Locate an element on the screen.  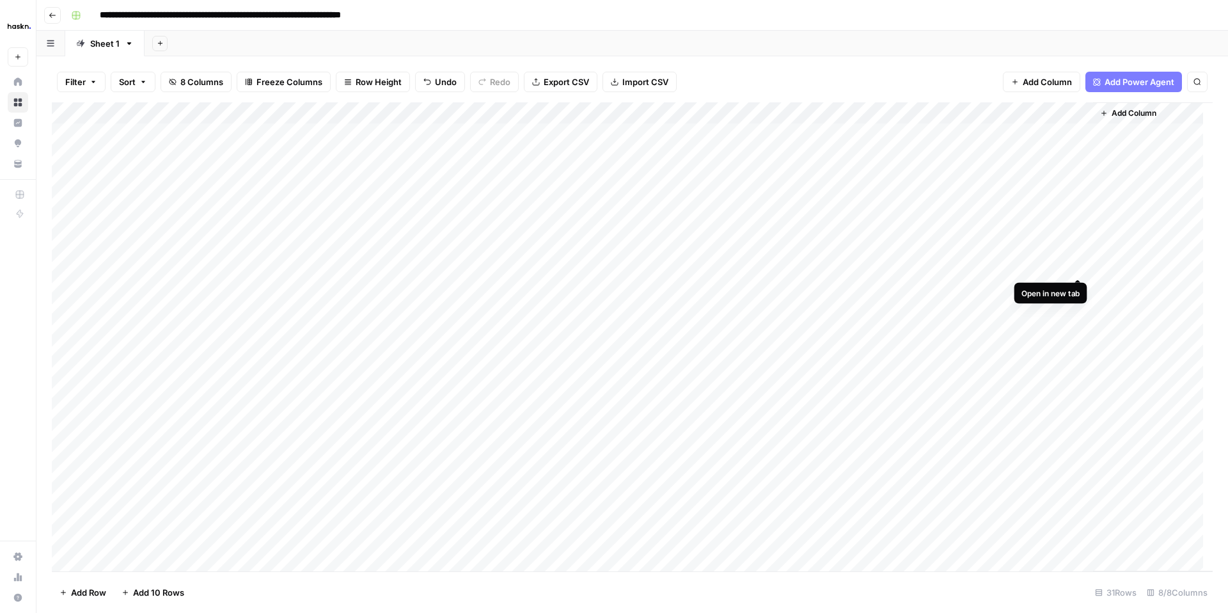
a: Sheet 1 is located at coordinates (105, 43).